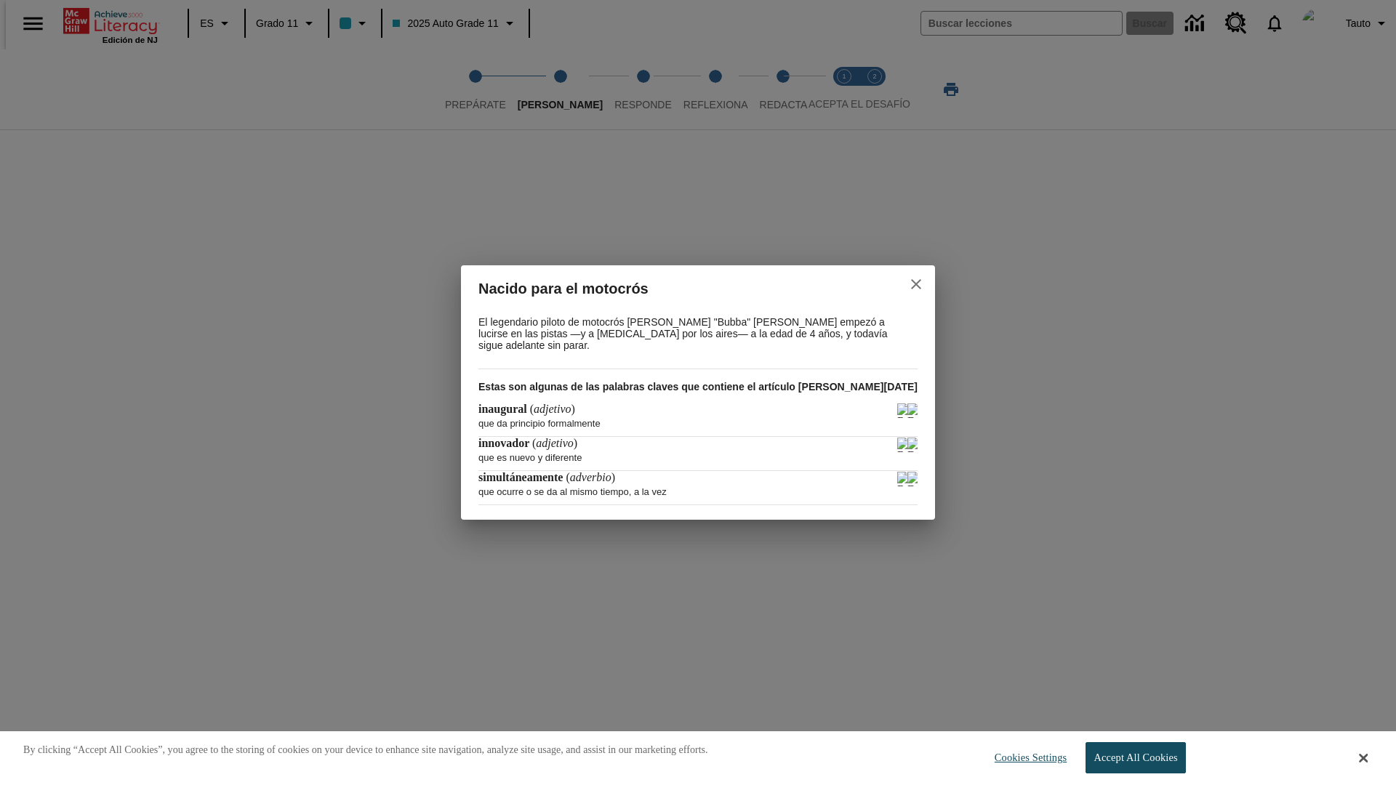 Image resolution: width=1396 pixels, height=785 pixels. What do you see at coordinates (902, 411) in the screenshot?
I see `img: Reproducir - inaugural` at bounding box center [902, 411].